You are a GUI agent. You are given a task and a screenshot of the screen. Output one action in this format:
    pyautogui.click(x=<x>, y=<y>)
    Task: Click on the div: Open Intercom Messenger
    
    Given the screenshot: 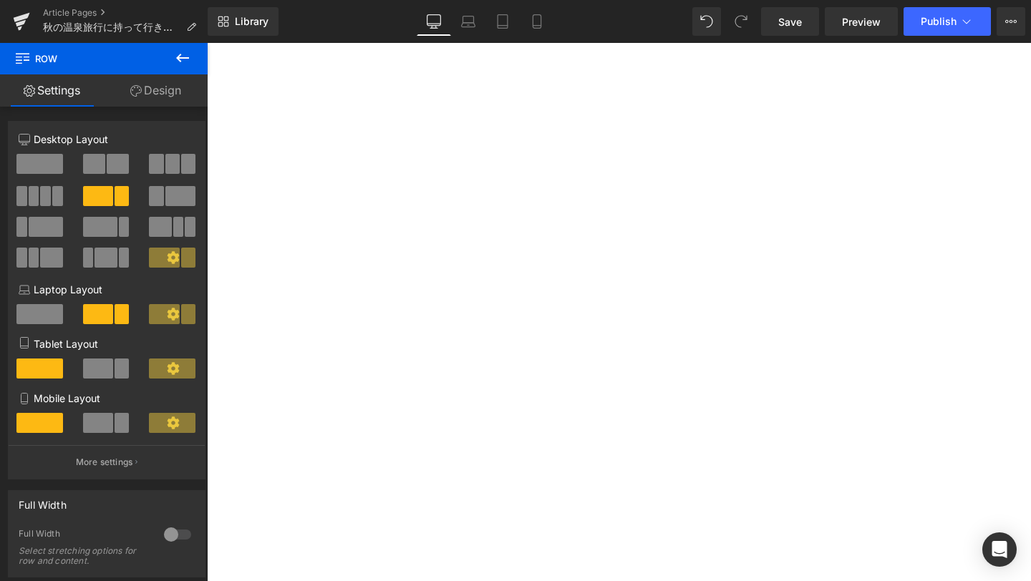 What is the action you would take?
    pyautogui.click(x=999, y=550)
    